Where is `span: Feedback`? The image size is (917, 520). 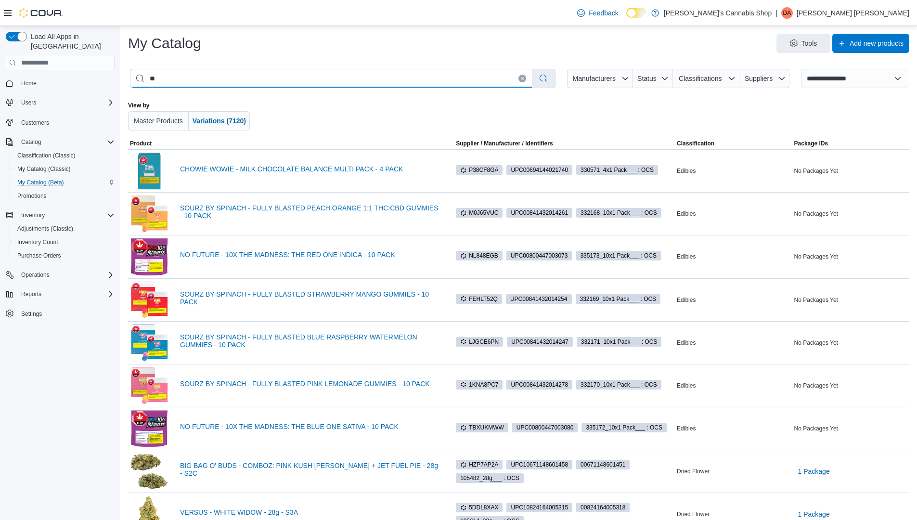 span: Feedback is located at coordinates (603, 13).